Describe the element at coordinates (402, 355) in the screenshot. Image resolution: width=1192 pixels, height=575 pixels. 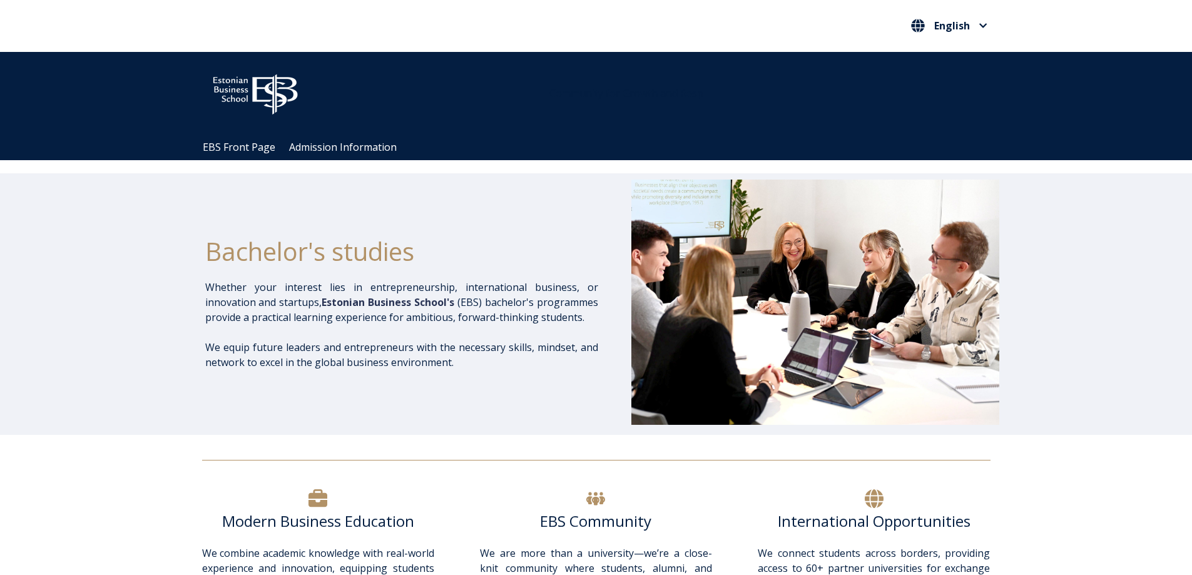
I see `p: We equip future leaders and entrepreneurs with the necessary skills, mindset, and network to exce...` at that location.